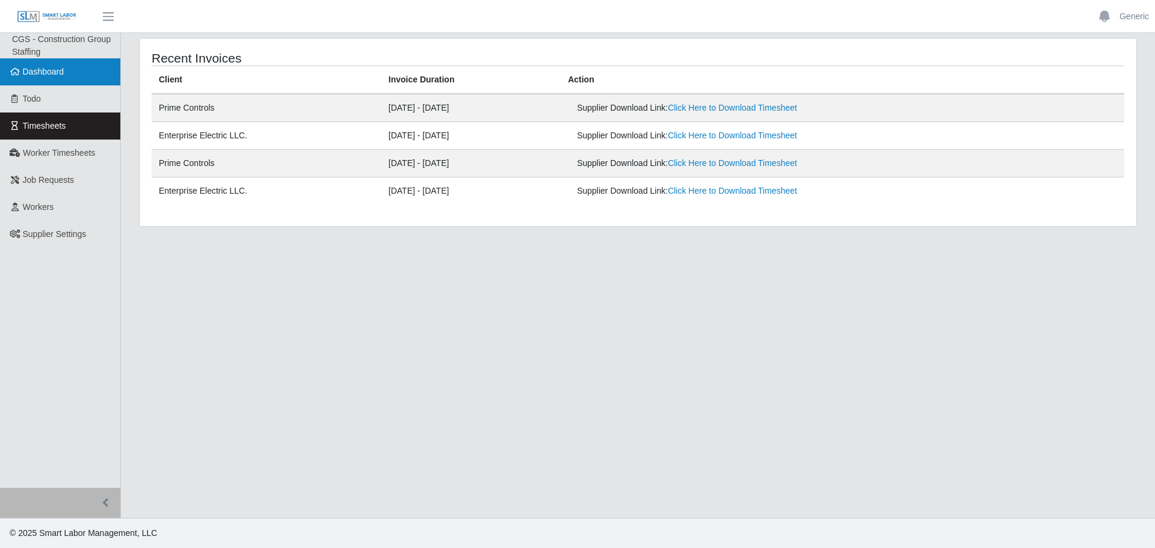 This screenshot has width=1155, height=548. Describe the element at coordinates (59, 153) in the screenshot. I see `span: Worker Timesheets` at that location.